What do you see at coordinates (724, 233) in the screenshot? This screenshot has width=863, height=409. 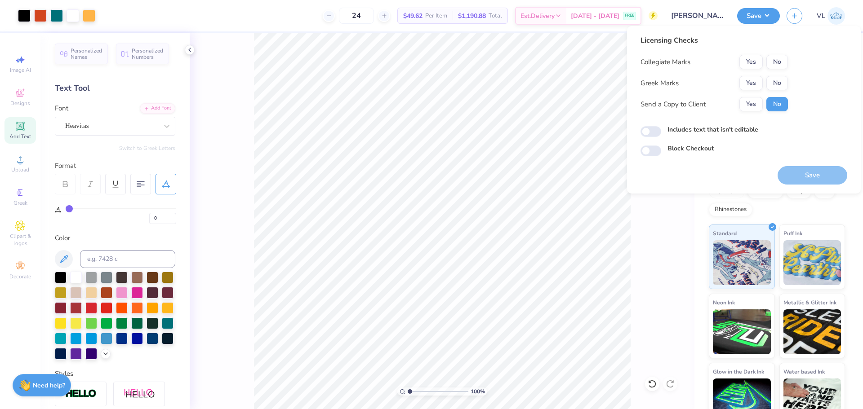 I see `span: Standard` at bounding box center [724, 233].